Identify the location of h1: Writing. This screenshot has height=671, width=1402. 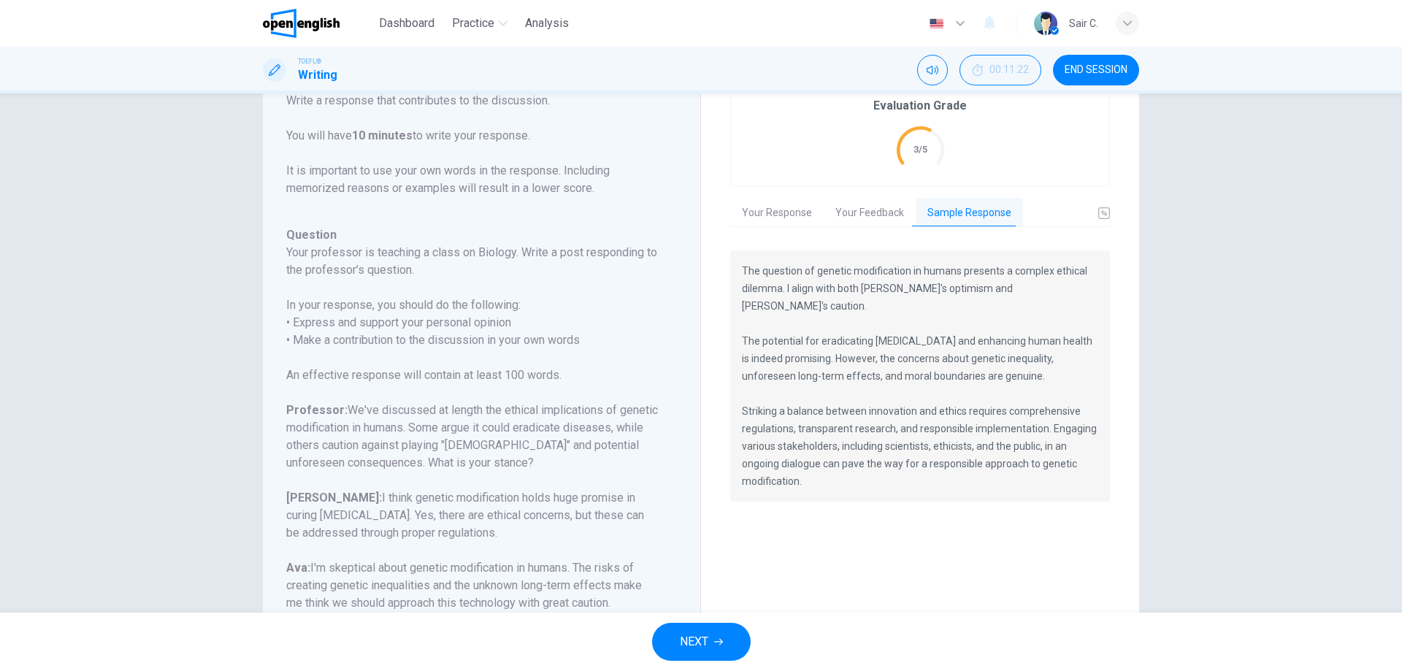
(318, 75).